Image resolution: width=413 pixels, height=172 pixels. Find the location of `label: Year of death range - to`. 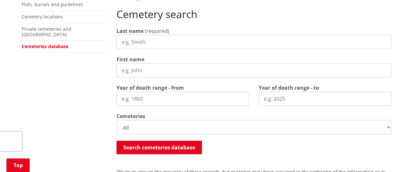

label: Year of death range - to is located at coordinates (289, 88).